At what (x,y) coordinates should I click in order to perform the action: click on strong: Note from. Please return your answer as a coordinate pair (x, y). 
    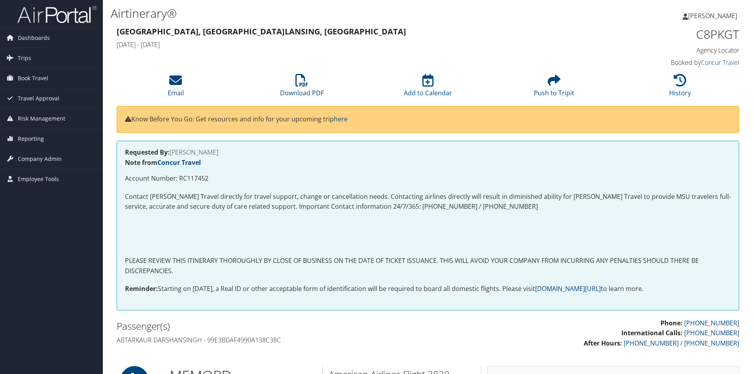
    Looking at the image, I should click on (163, 163).